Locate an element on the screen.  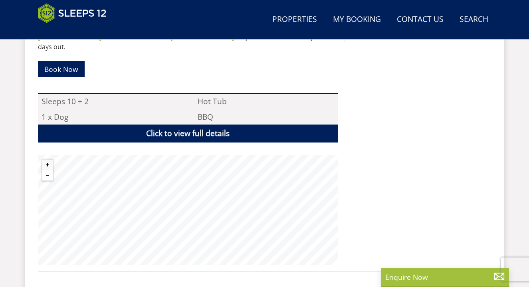
li: Hot Tub is located at coordinates (266, 101).